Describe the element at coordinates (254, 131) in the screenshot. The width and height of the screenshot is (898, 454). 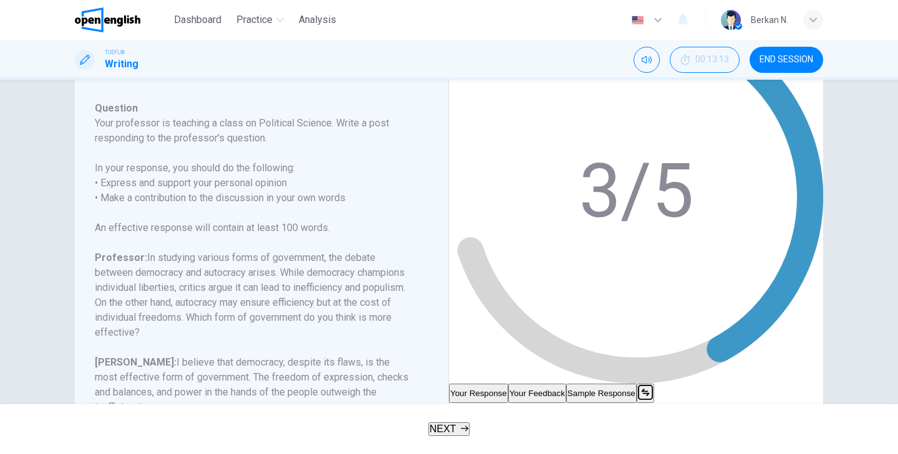
I see `h6: Your professor is teaching a class on Political Science. Write a post responding to the professor...` at that location.